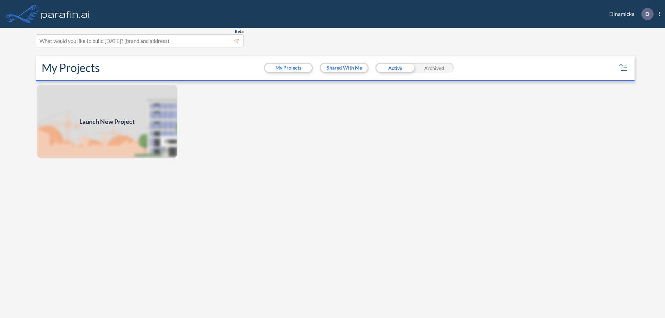 The image size is (665, 318). Describe the element at coordinates (107, 122) in the screenshot. I see `span: Launch New Project` at that location.